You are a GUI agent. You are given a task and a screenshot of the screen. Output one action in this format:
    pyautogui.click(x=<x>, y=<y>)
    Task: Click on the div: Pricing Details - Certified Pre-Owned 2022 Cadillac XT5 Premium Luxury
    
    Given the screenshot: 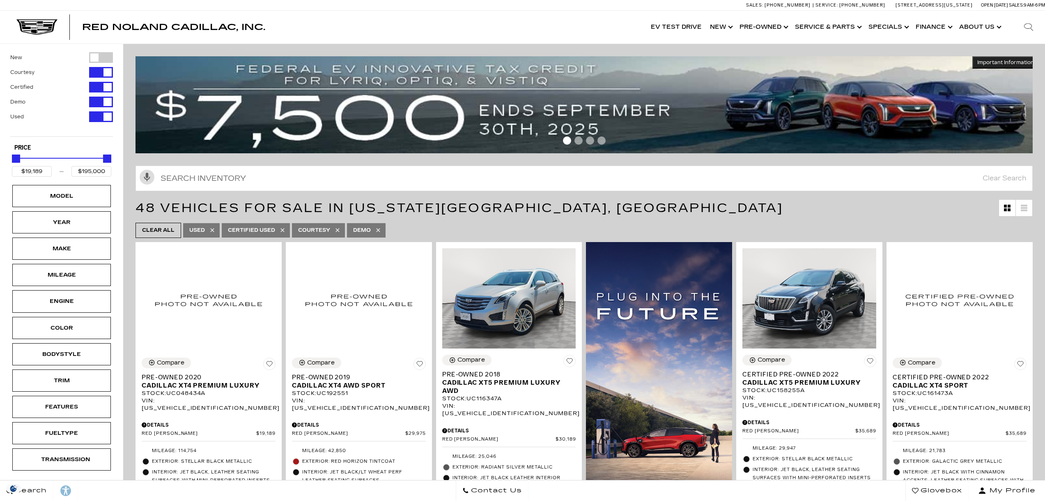 What is the action you would take?
    pyautogui.click(x=809, y=422)
    